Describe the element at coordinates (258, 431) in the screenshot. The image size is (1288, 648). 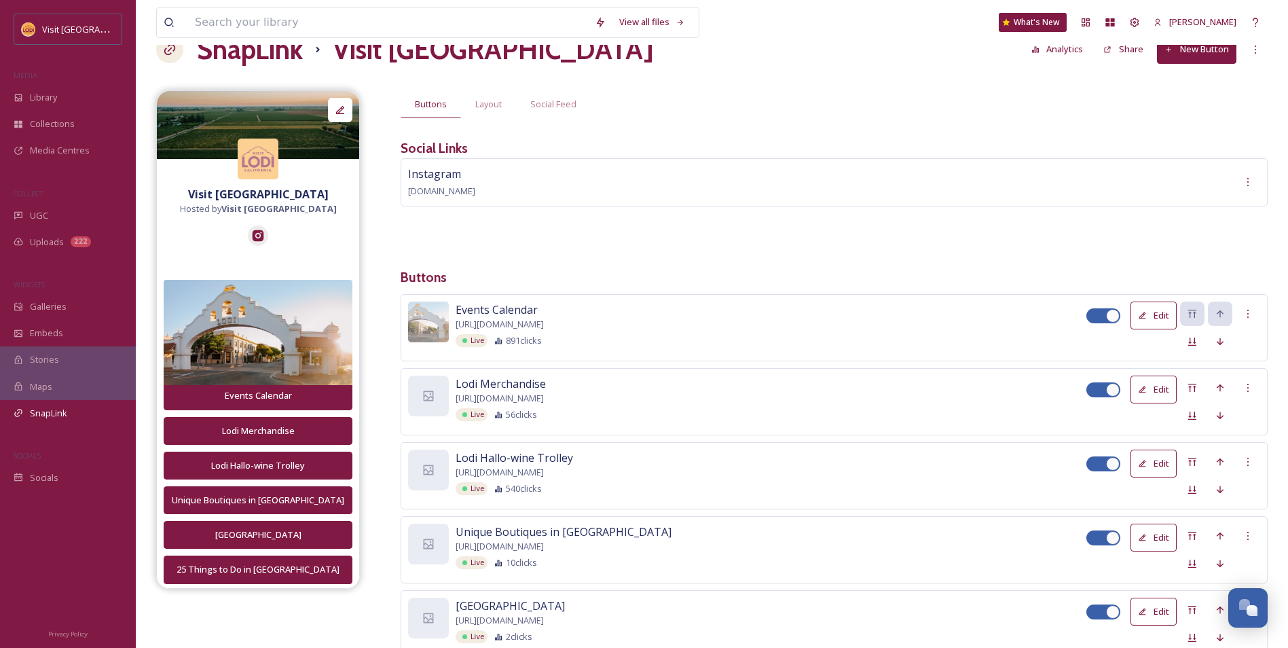
I see `button: Lodi Merchandise` at that location.